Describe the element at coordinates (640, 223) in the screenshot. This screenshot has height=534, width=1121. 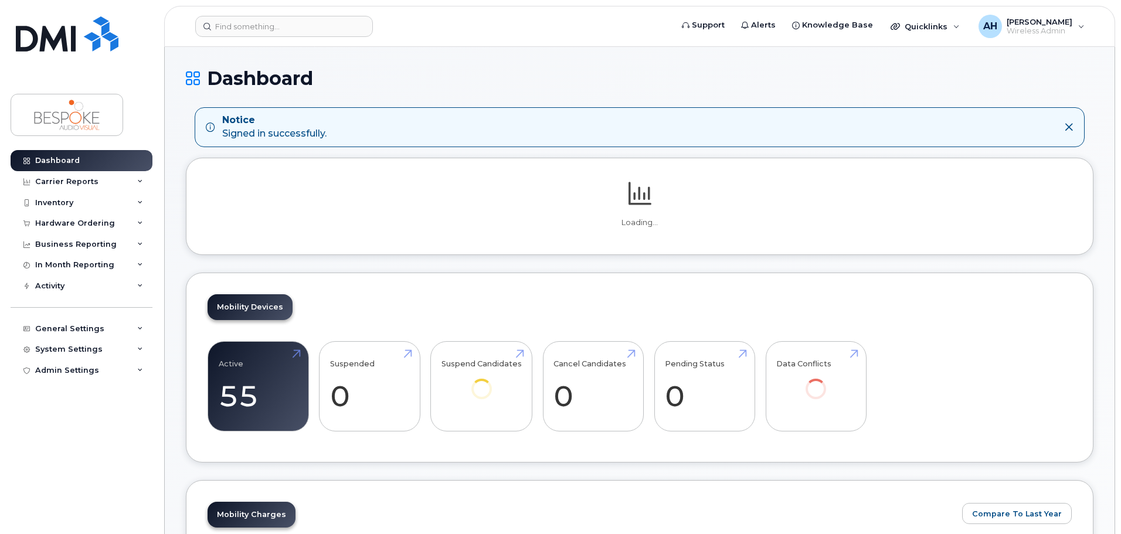
I see `p: Loading...` at that location.